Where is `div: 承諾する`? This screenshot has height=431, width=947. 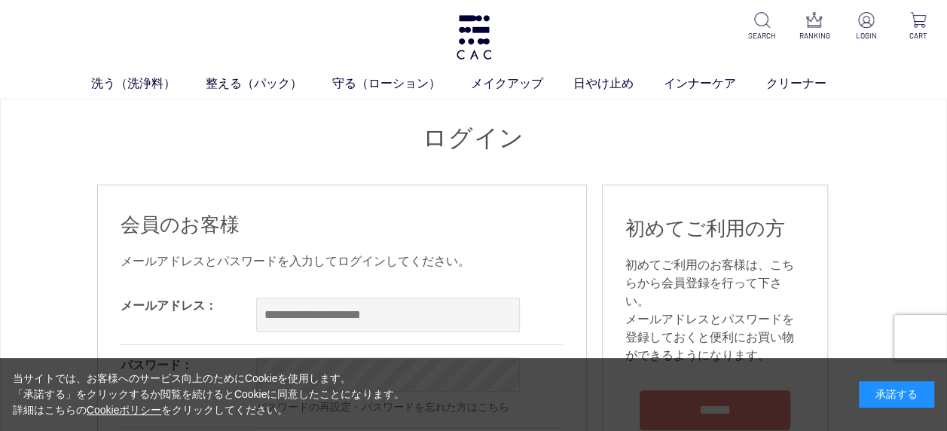 div: 承諾する is located at coordinates (896, 394).